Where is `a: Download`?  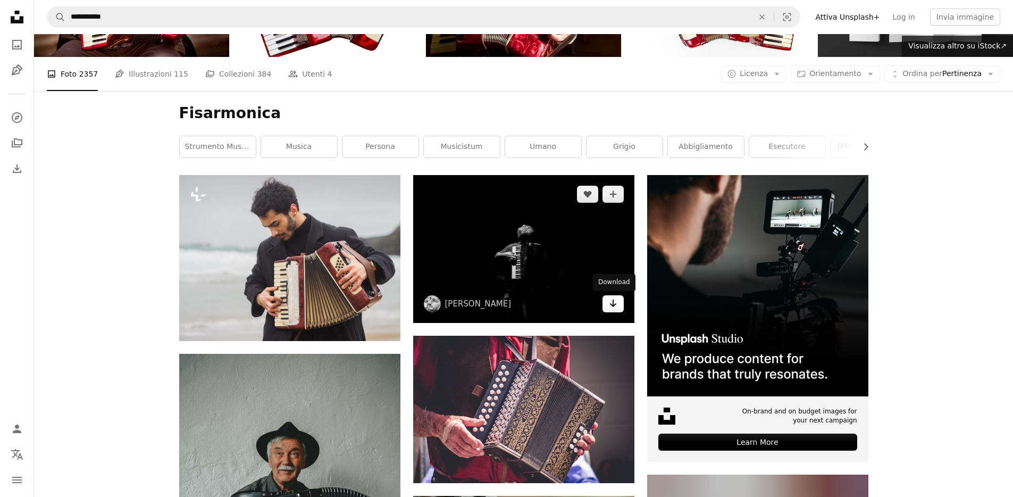
a: Download is located at coordinates (613, 304).